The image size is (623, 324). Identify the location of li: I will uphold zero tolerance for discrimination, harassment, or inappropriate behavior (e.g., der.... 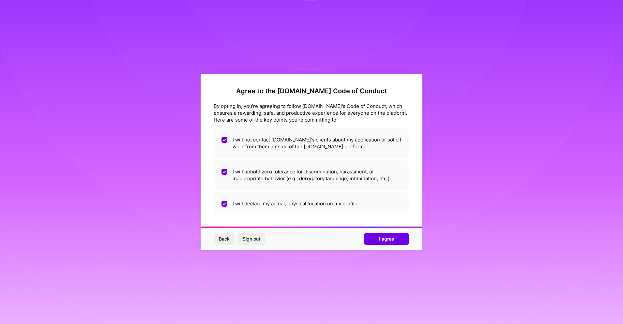
(312, 175).